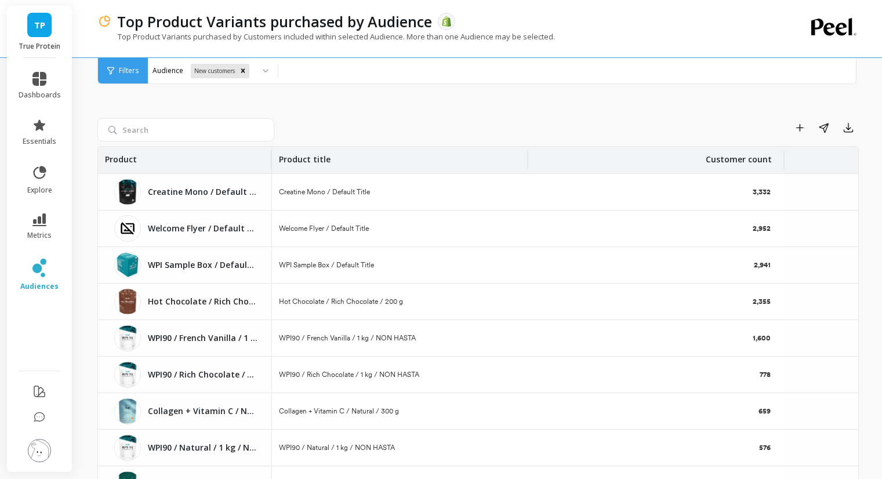 The width and height of the screenshot is (882, 479). What do you see at coordinates (326, 37) in the screenshot?
I see `p: Top Product Variants purchased by Customers included within selected Audience. More than one Audi...` at bounding box center [326, 37].